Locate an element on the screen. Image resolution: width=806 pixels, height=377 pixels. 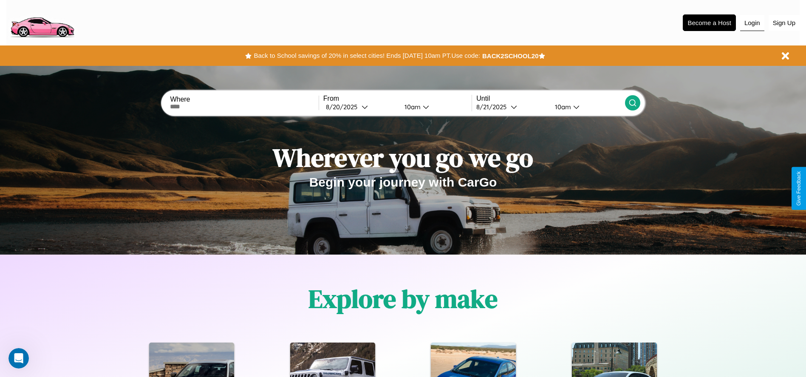
button: 8/20/2025 is located at coordinates (360, 107).